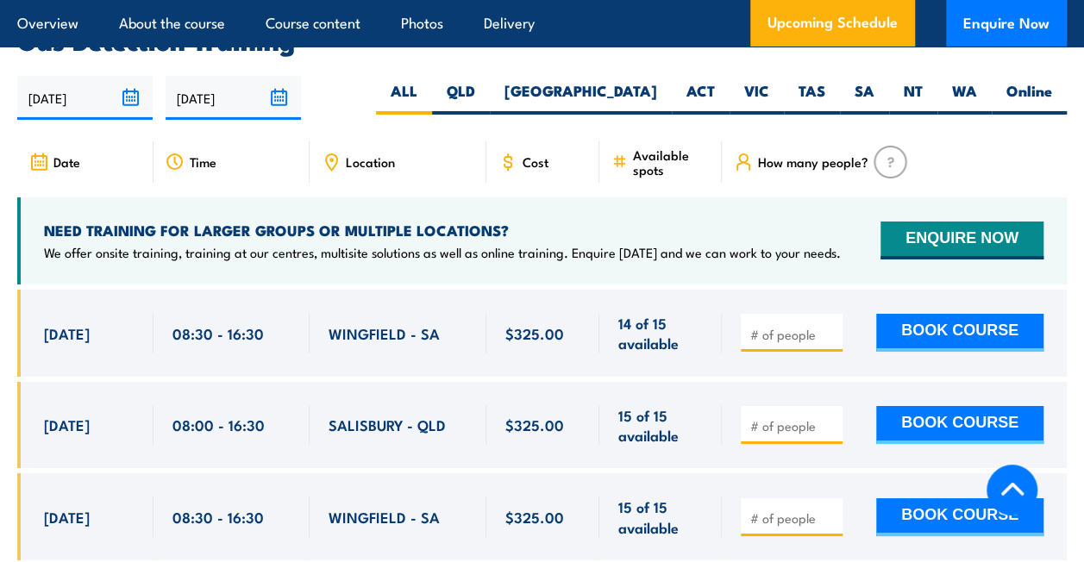 This screenshot has width=1084, height=562. I want to click on span: How many people?, so click(813, 161).